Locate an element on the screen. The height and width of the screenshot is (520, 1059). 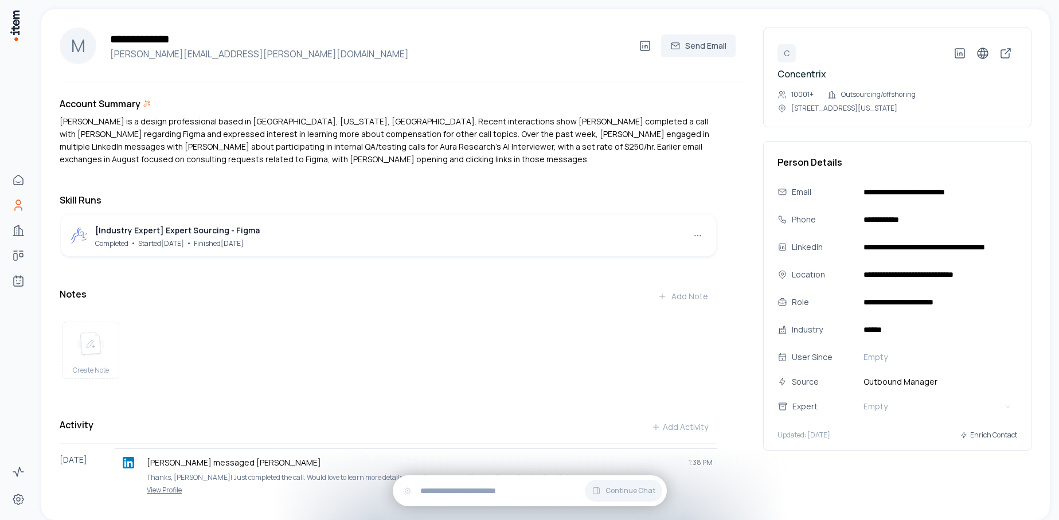
img: Item Brain Logo is located at coordinates (15, 25).